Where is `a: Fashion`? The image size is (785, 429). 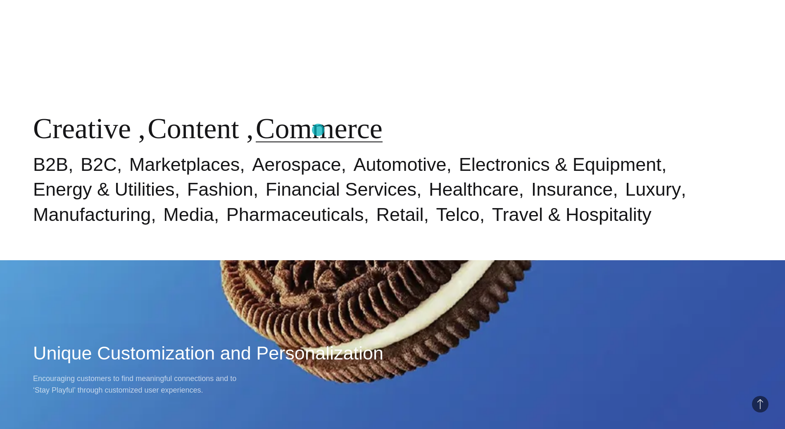 a: Fashion is located at coordinates (220, 189).